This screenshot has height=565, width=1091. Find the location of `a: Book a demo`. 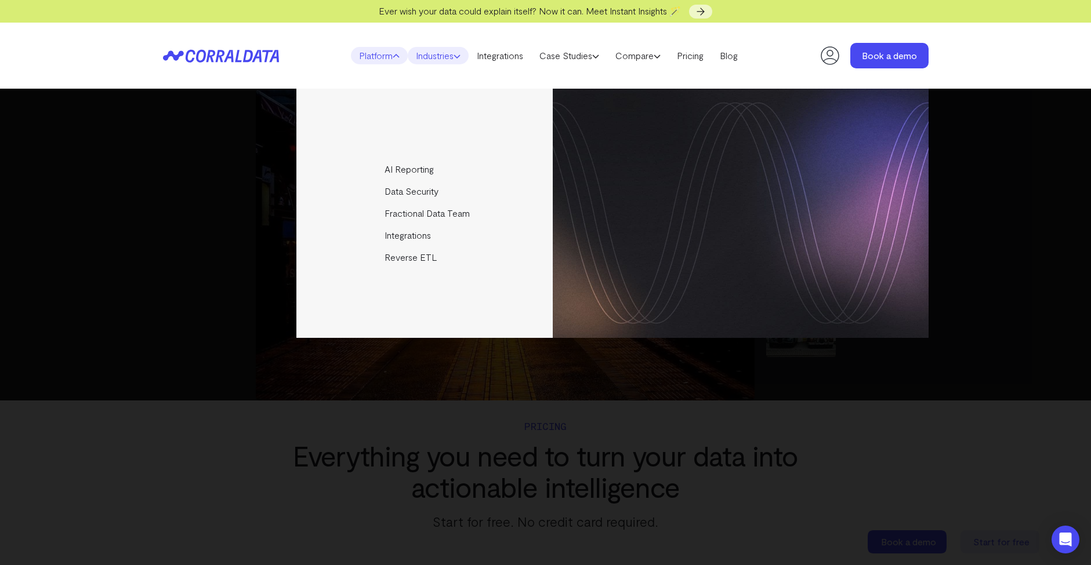

a: Book a demo is located at coordinates (889, 56).